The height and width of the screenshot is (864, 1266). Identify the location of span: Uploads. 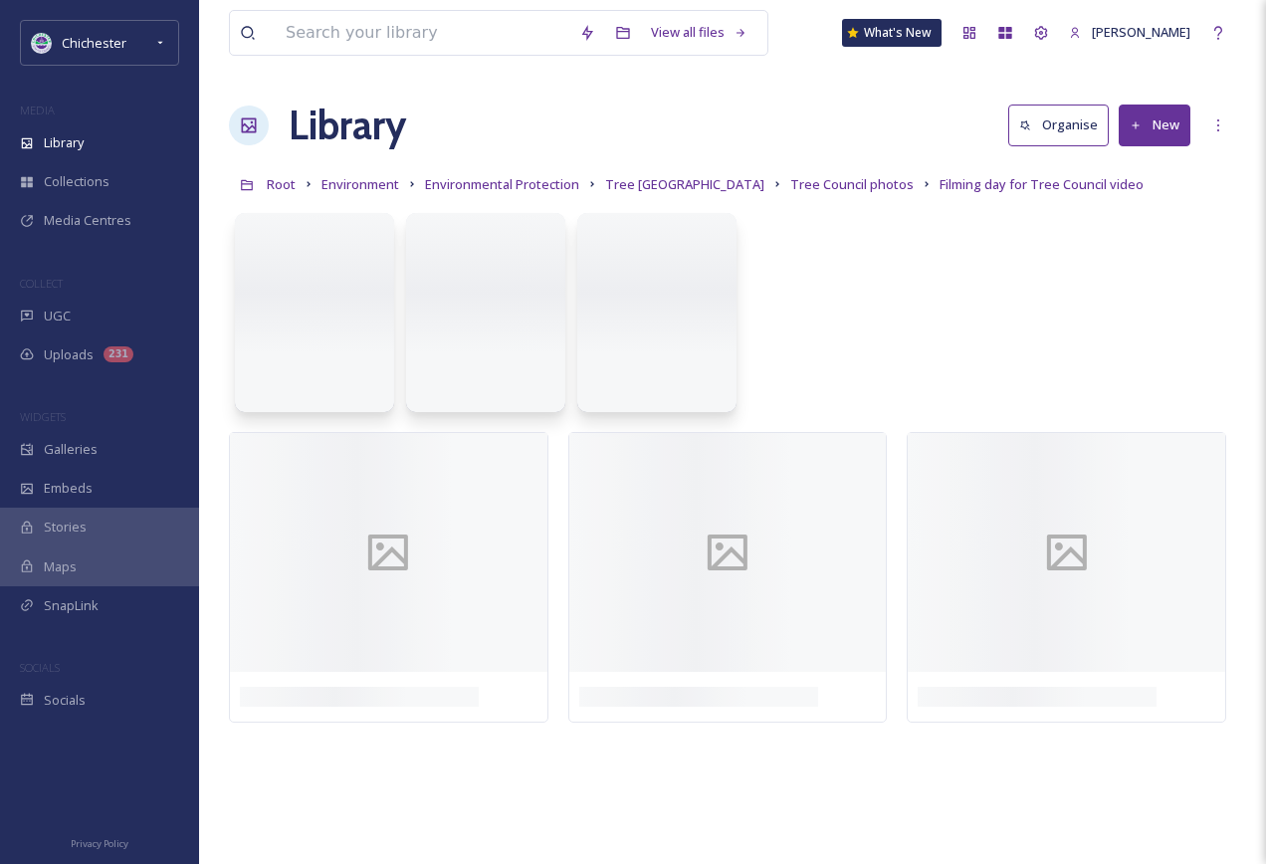
(69, 354).